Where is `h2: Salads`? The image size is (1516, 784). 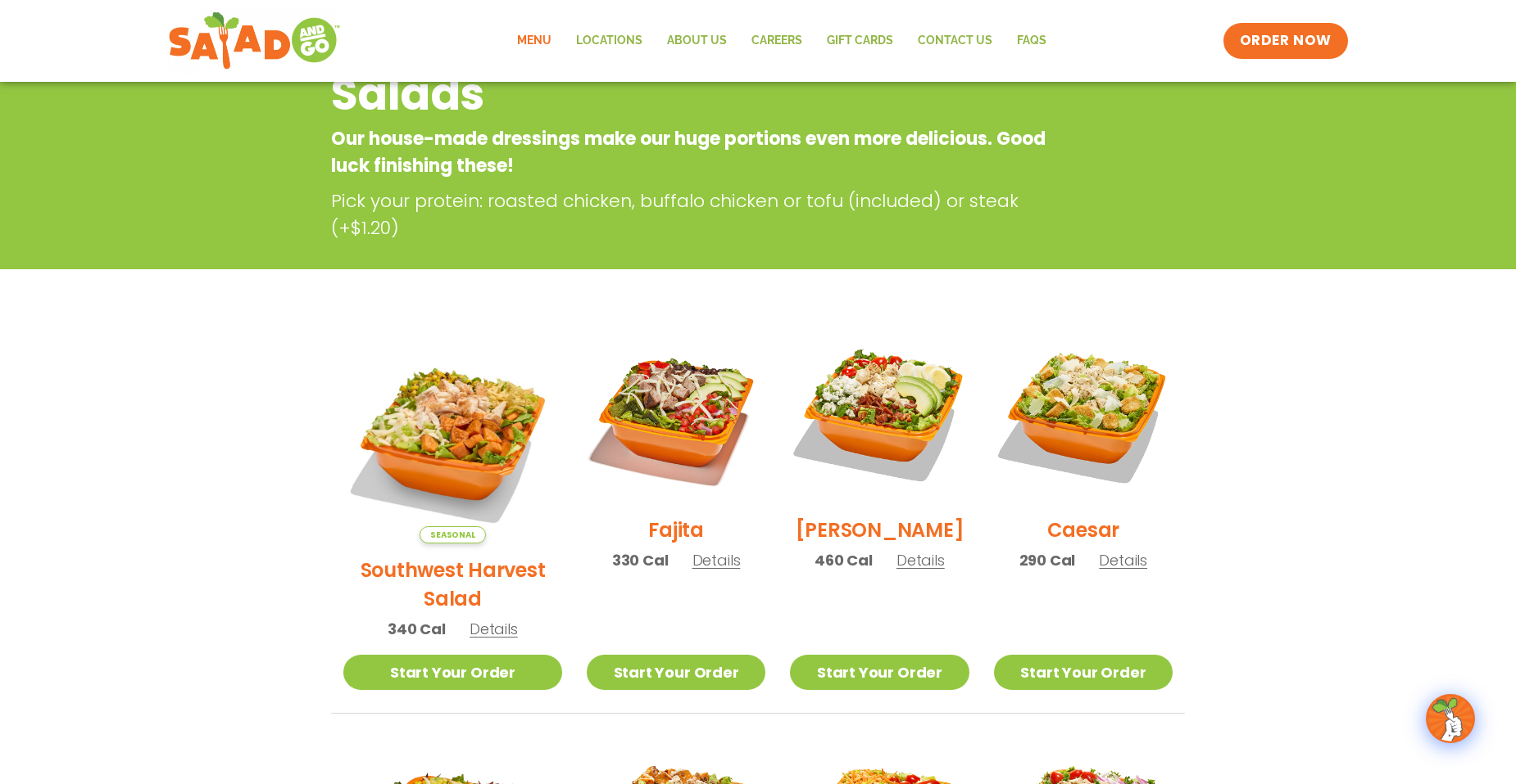 h2: Salads is located at coordinates (691, 94).